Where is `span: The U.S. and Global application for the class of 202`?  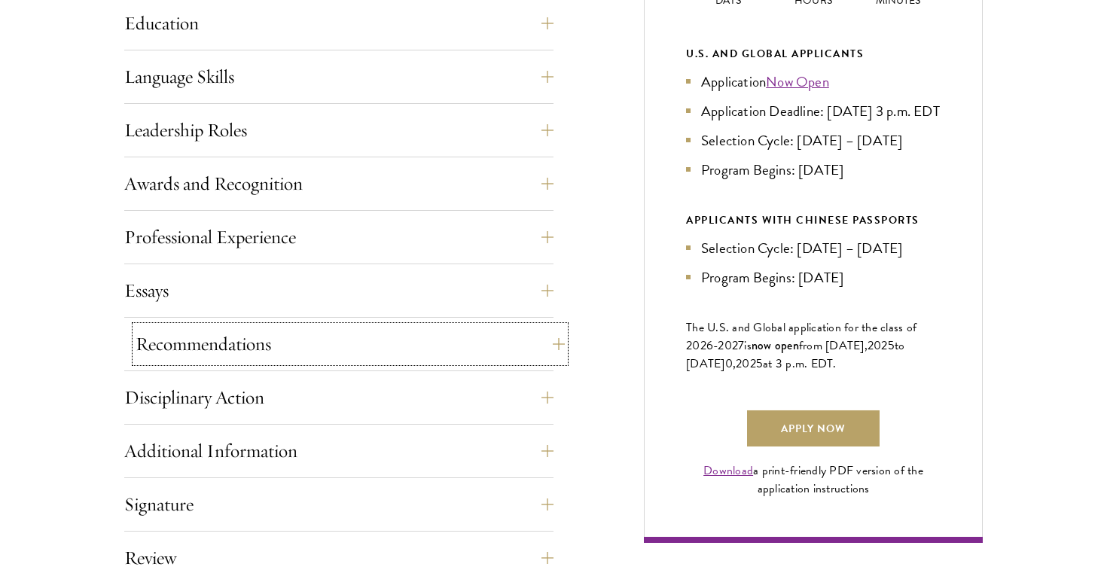
span: The U.S. and Global application for the class of 202 is located at coordinates (801, 337).